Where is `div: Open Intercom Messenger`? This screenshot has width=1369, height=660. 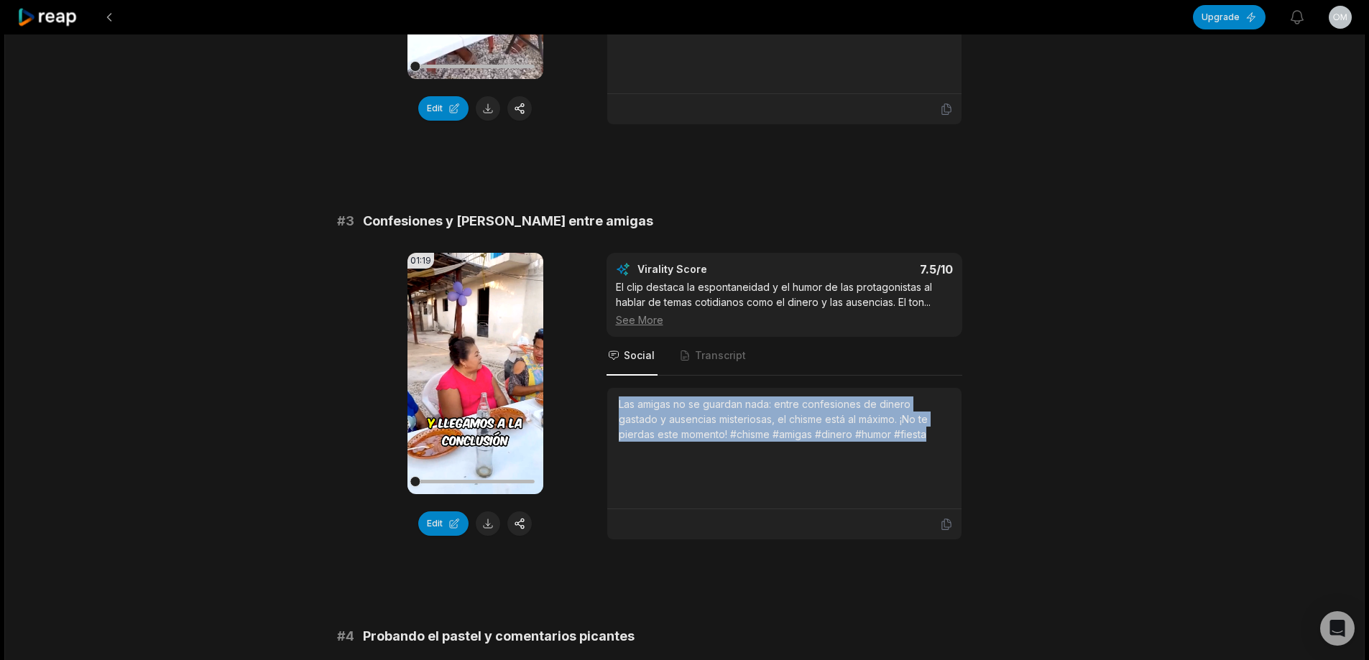 div: Open Intercom Messenger is located at coordinates (1337, 629).